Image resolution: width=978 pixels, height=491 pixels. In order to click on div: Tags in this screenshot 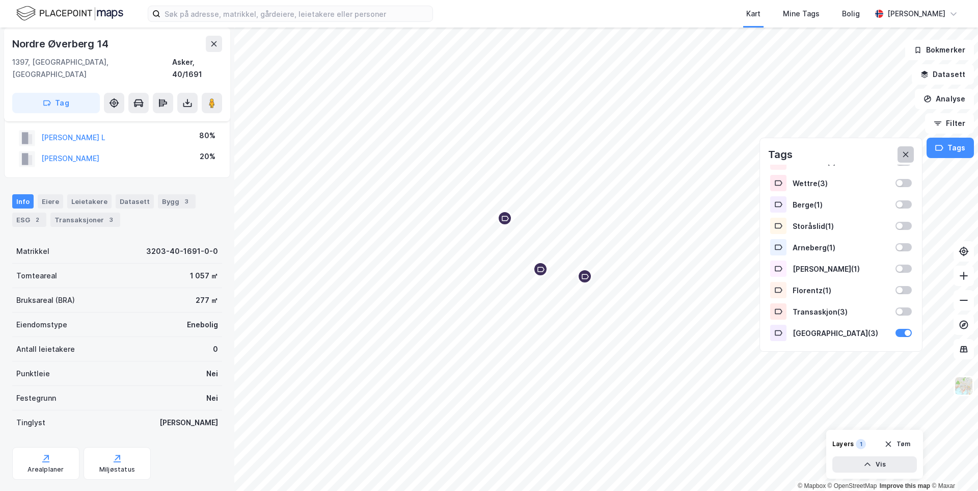, I will do `click(780, 154)`.